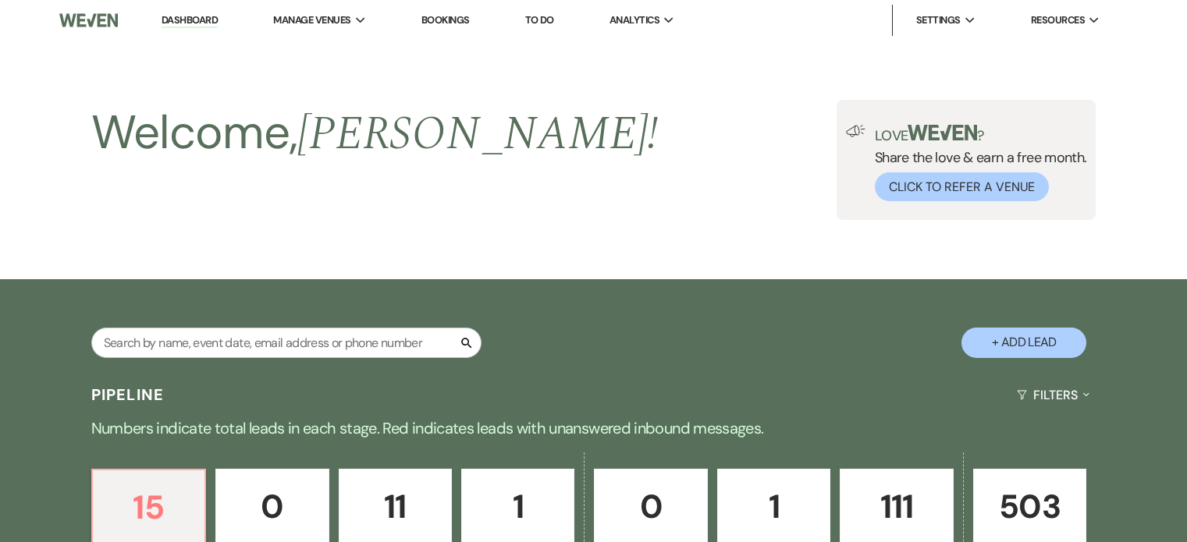 The height and width of the screenshot is (542, 1187). I want to click on button: Click to Refer a Venue, so click(961, 187).